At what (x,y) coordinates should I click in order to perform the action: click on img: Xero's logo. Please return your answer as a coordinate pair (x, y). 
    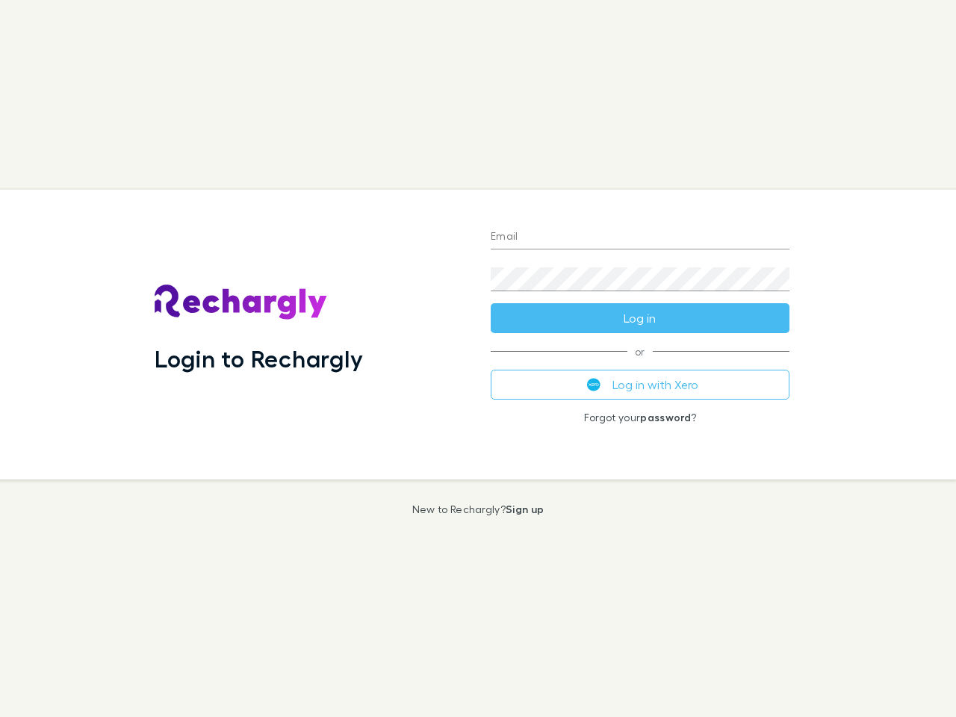
    Looking at the image, I should click on (594, 385).